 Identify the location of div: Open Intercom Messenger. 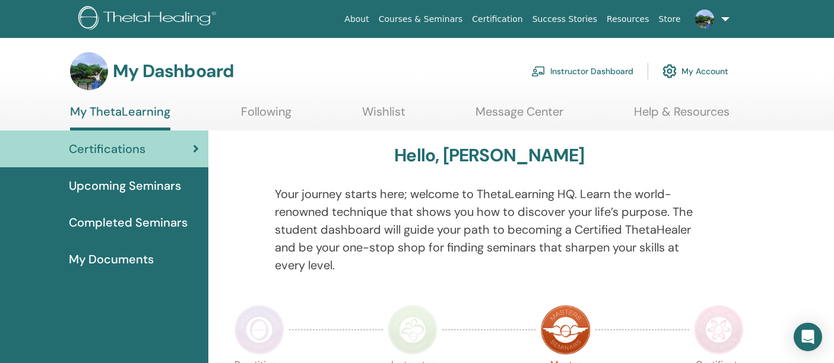
(808, 337).